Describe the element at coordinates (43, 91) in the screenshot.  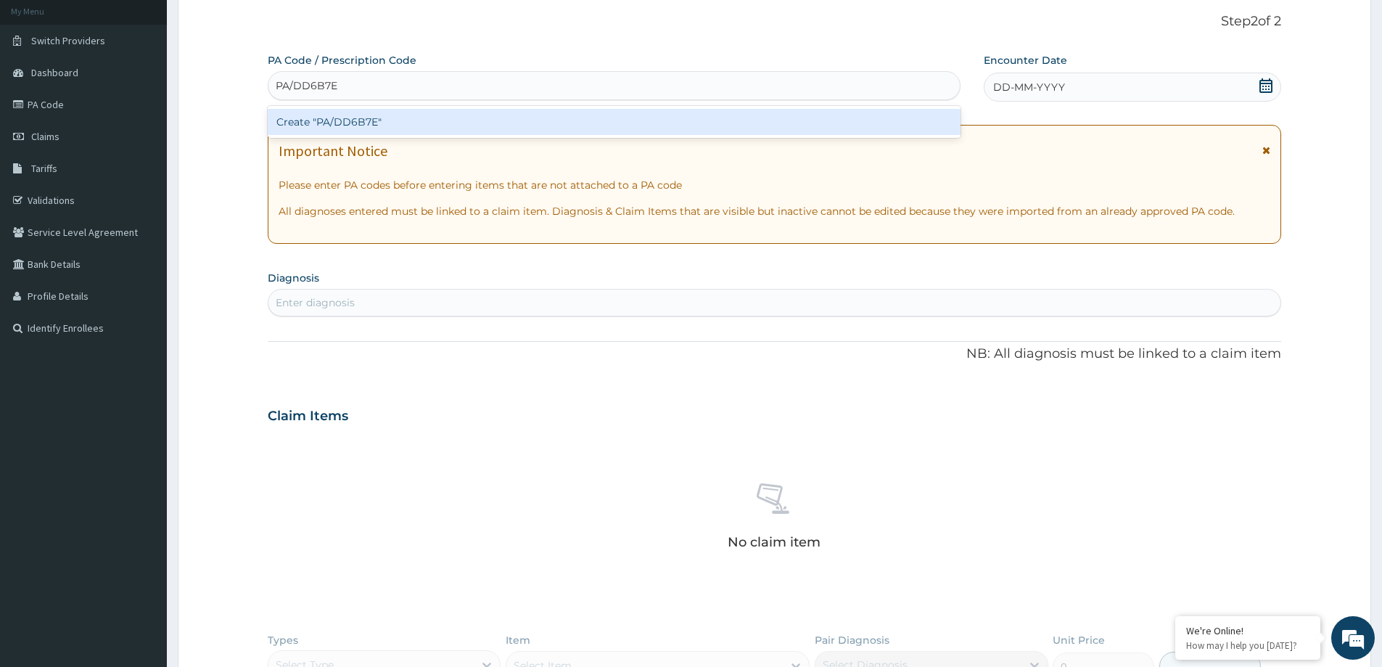
I see `img: d_794563401_company_1708531726252_794563401` at that location.